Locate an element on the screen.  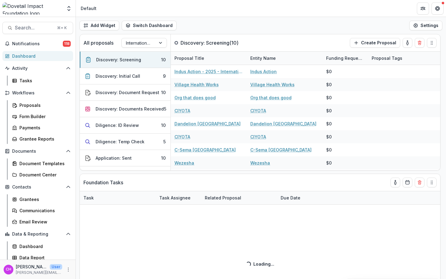
button: Open Documents is located at coordinates (38, 151).